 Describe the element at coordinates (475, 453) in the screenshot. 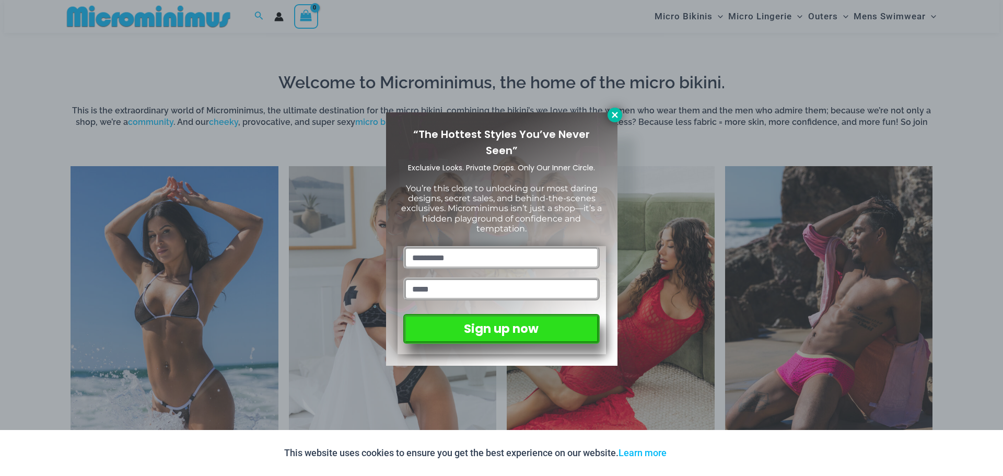

I see `p: This website uses cookies to ensure you get the best experience on our website.` at that location.